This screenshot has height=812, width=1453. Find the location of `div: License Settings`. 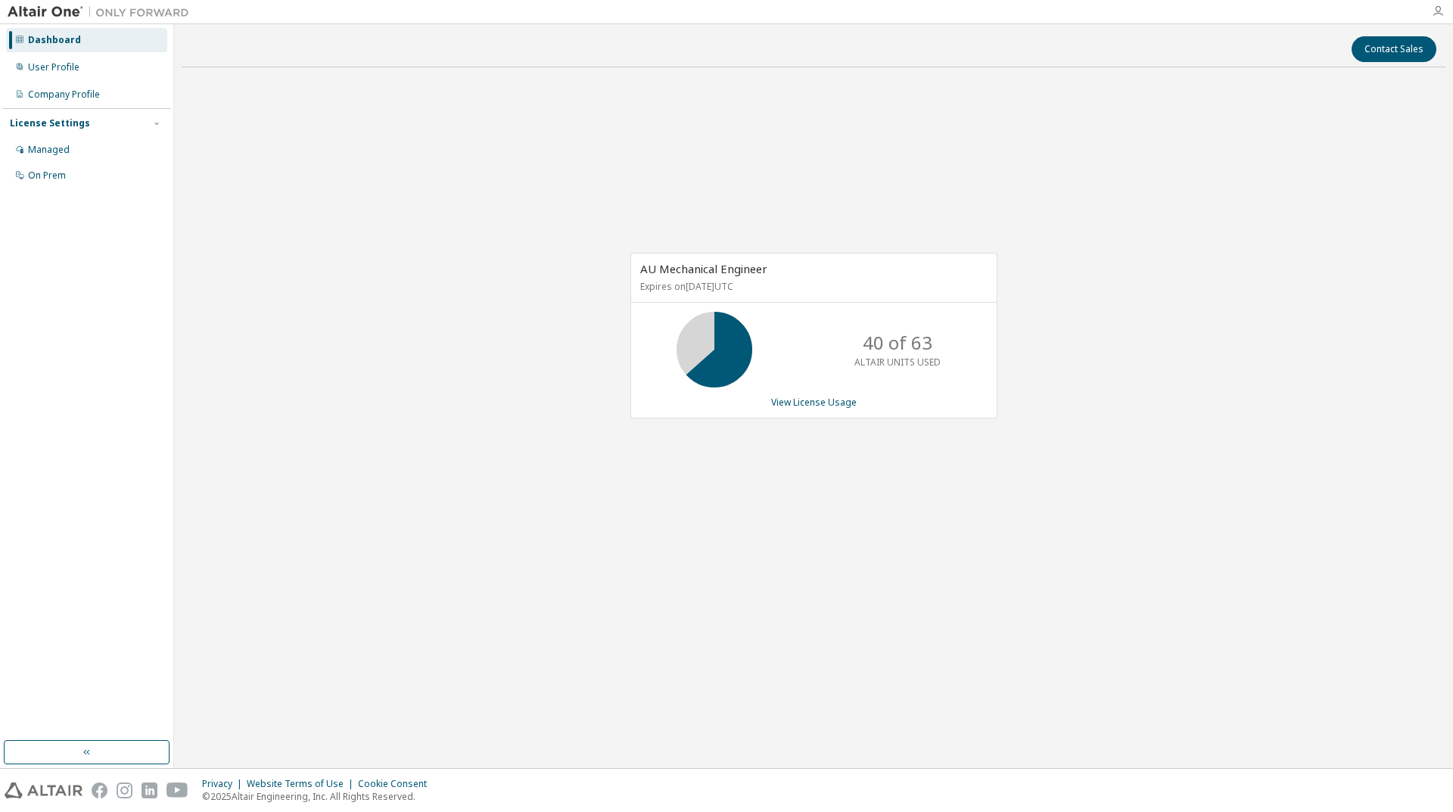

div: License Settings is located at coordinates (50, 123).